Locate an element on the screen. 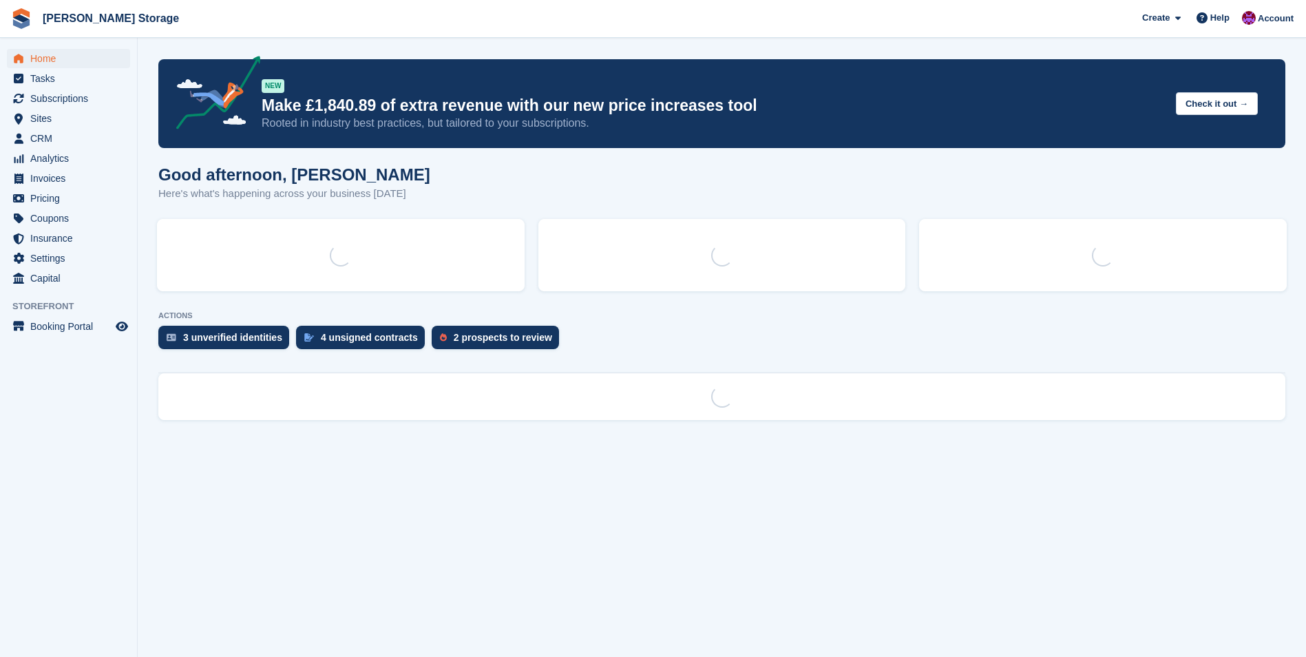 The width and height of the screenshot is (1306, 657). span: Coupons is located at coordinates (72, 218).